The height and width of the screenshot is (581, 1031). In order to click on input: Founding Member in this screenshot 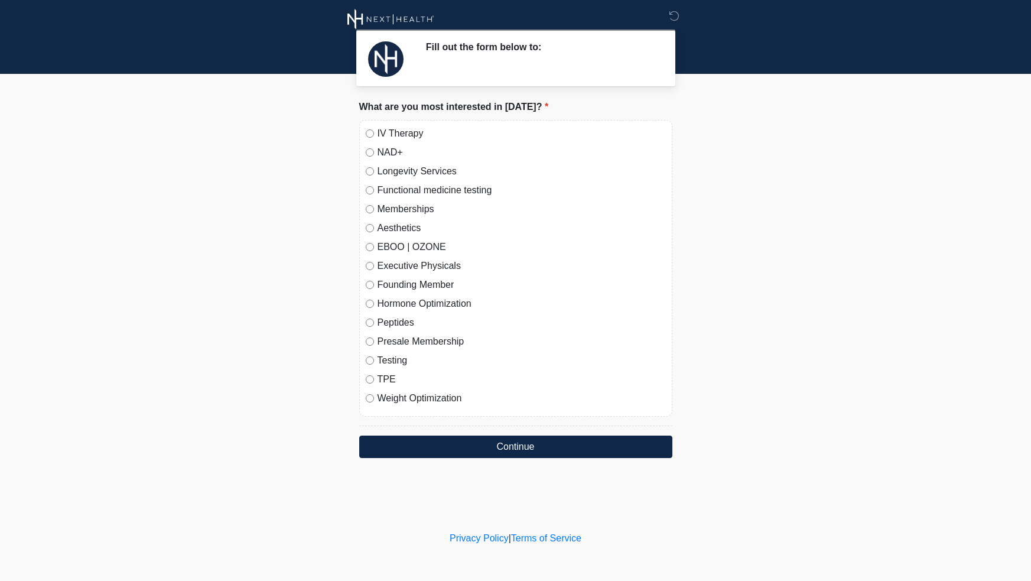, I will do `click(370, 285)`.